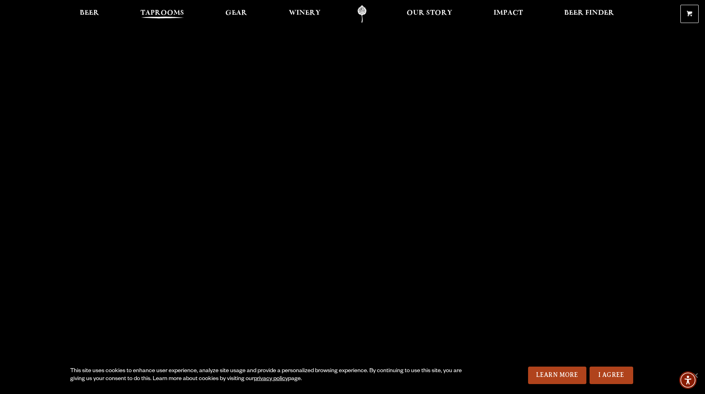 Image resolution: width=705 pixels, height=394 pixels. Describe the element at coordinates (236, 13) in the screenshot. I see `span: Gear` at that location.